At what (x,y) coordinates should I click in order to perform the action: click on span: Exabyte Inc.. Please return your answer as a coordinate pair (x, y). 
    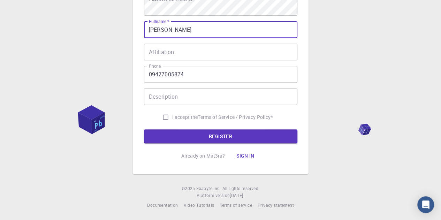
    Looking at the image, I should click on (209, 188).